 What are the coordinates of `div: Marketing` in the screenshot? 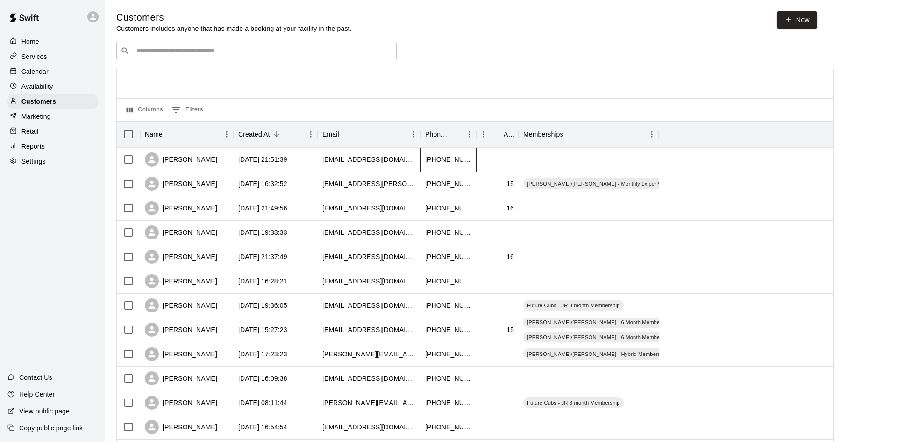 It's located at (52, 116).